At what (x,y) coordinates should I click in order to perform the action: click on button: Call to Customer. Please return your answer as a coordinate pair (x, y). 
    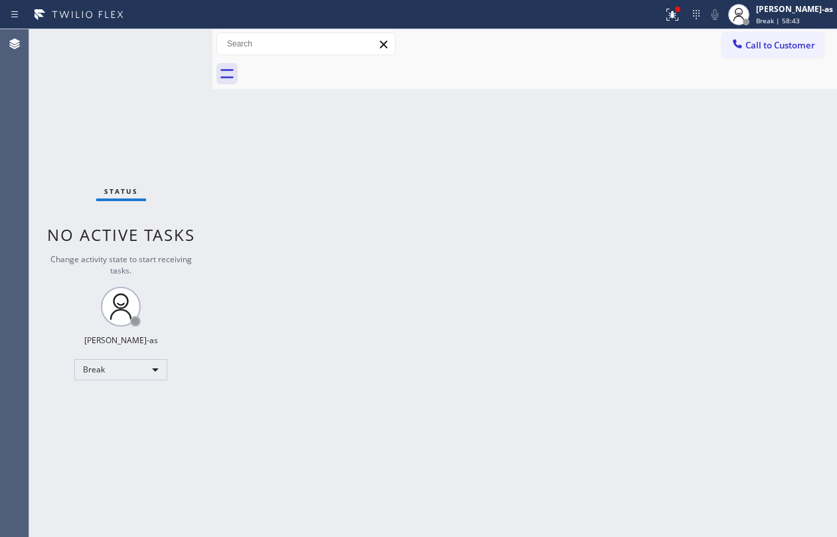
    Looking at the image, I should click on (772, 45).